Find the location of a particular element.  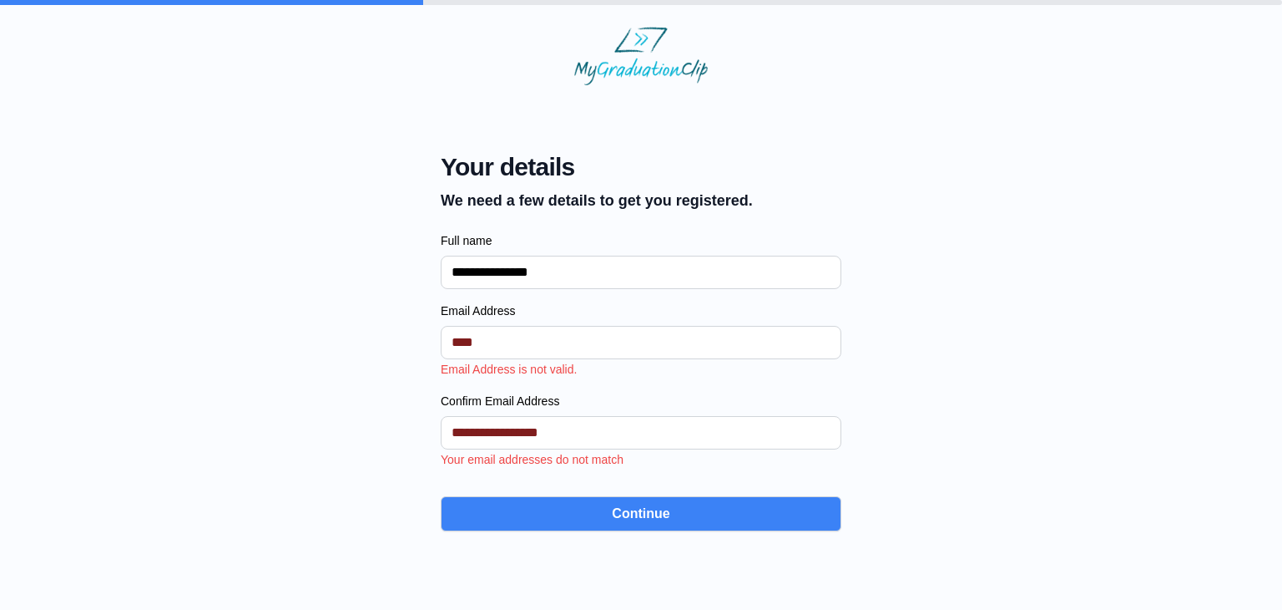

span: Your details is located at coordinates (597, 167).